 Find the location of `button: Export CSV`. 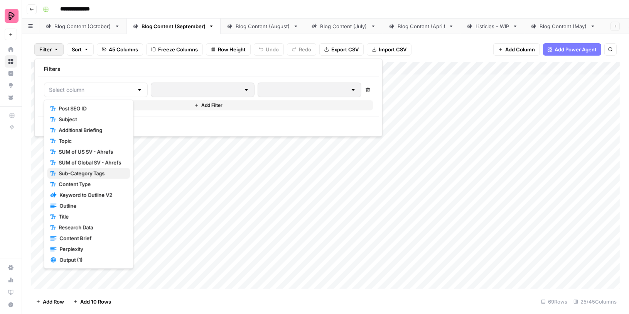

button: Export CSV is located at coordinates (341, 49).